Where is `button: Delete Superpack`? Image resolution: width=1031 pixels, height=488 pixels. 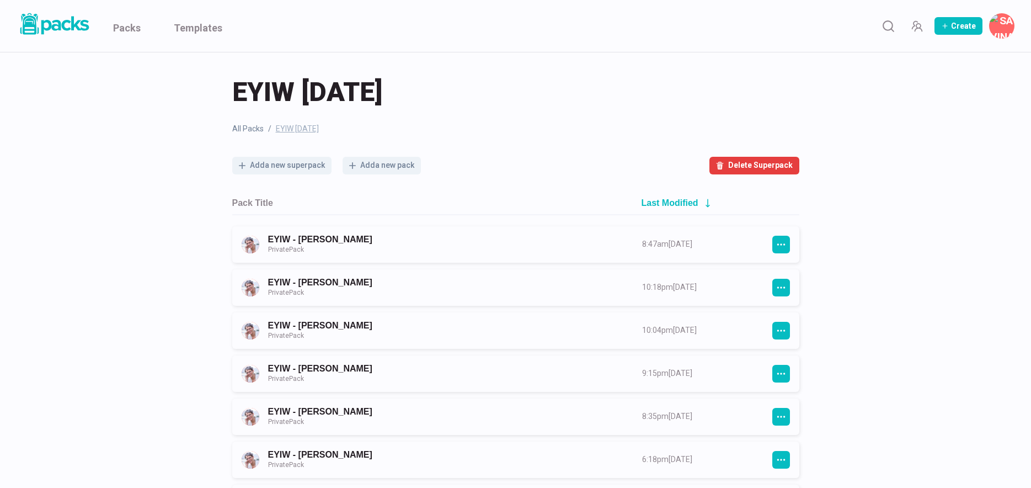
button: Delete Superpack is located at coordinates (754, 166).